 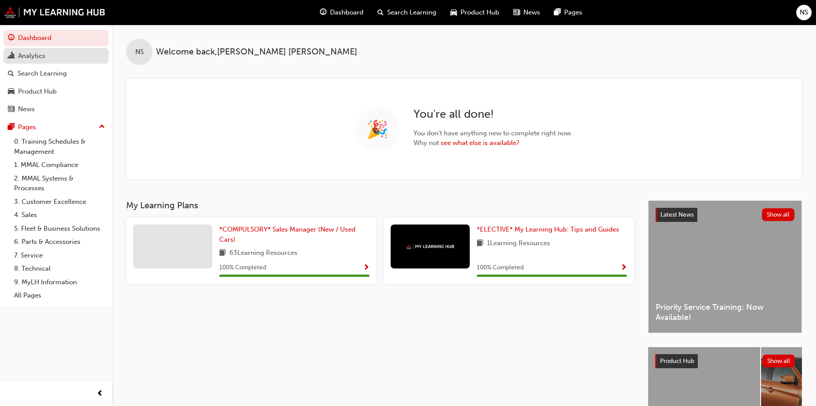 What do you see at coordinates (56, 73) in the screenshot?
I see `a: Search Learning` at bounding box center [56, 73].